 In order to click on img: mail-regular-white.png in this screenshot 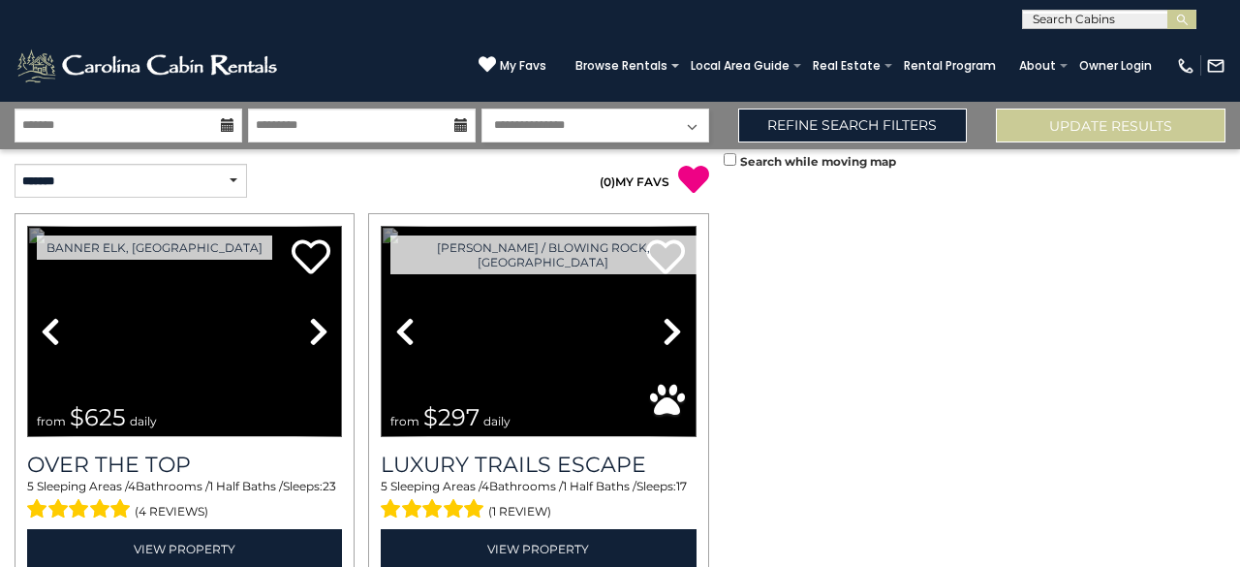, I will do `click(1216, 66)`.